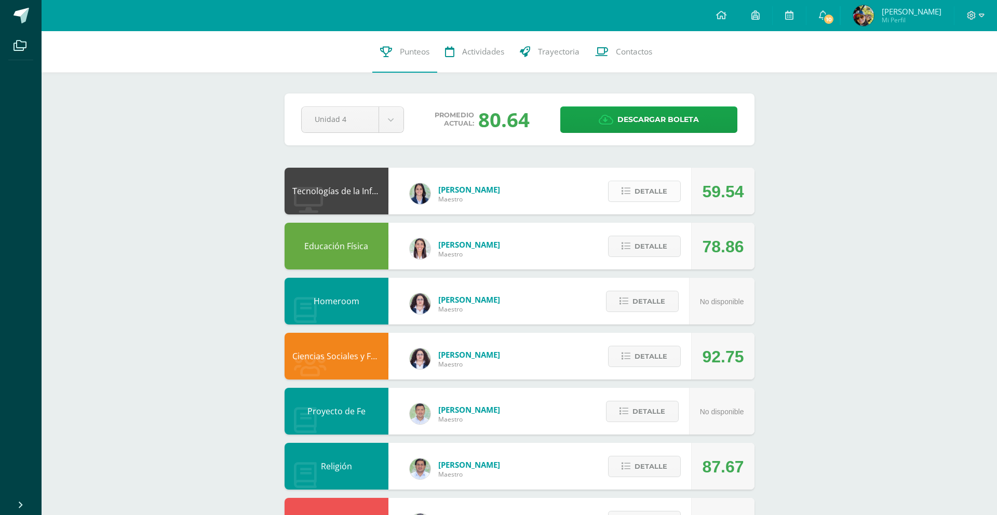 This screenshot has height=515, width=997. I want to click on img: 7489ccb779e23ff9f2c3e89c21f82ed0.png, so click(420, 194).